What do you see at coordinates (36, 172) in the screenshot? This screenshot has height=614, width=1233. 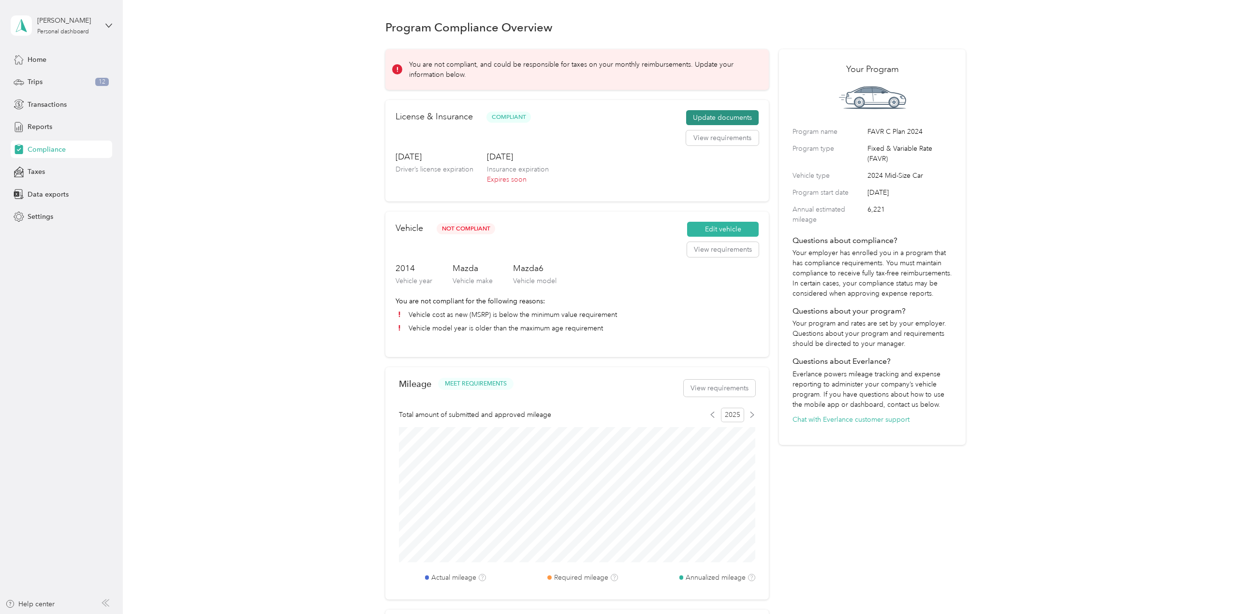 I see `span: Taxes` at bounding box center [36, 172].